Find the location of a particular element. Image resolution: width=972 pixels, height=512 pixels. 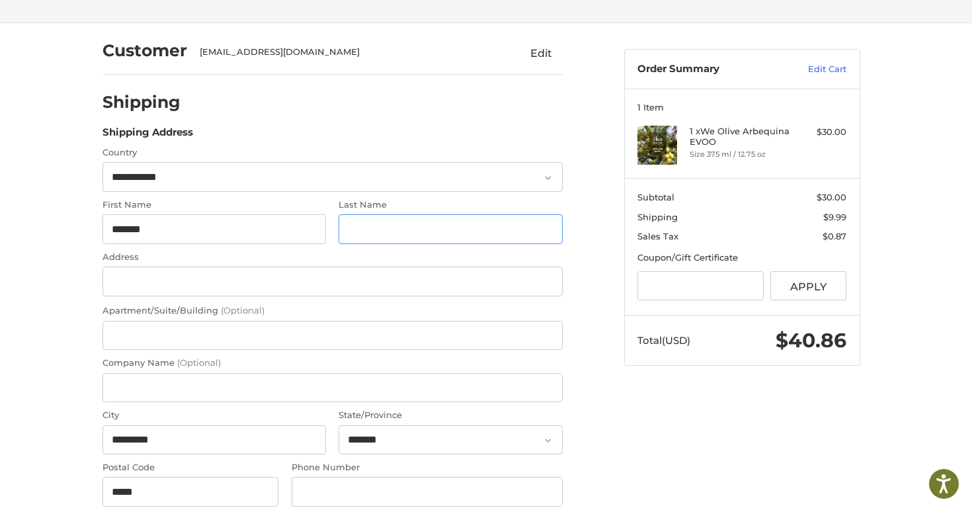

h3: Order Summary is located at coordinates (708, 69).